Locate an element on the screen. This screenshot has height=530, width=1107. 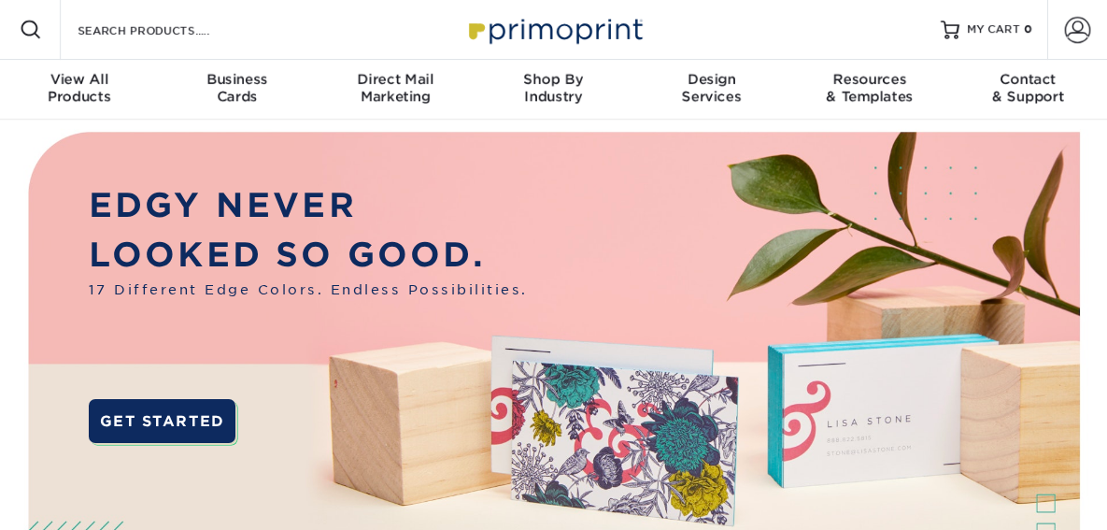
span: Shop By is located at coordinates (553, 79).